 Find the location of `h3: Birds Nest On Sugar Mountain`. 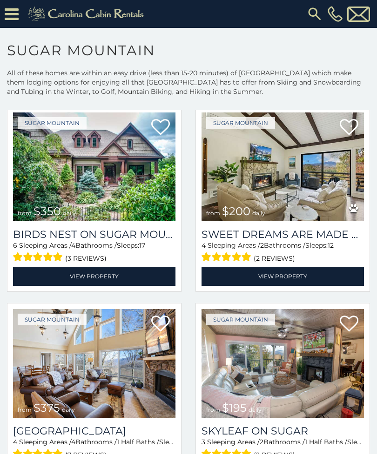

h3: Birds Nest On Sugar Mountain is located at coordinates (94, 234).